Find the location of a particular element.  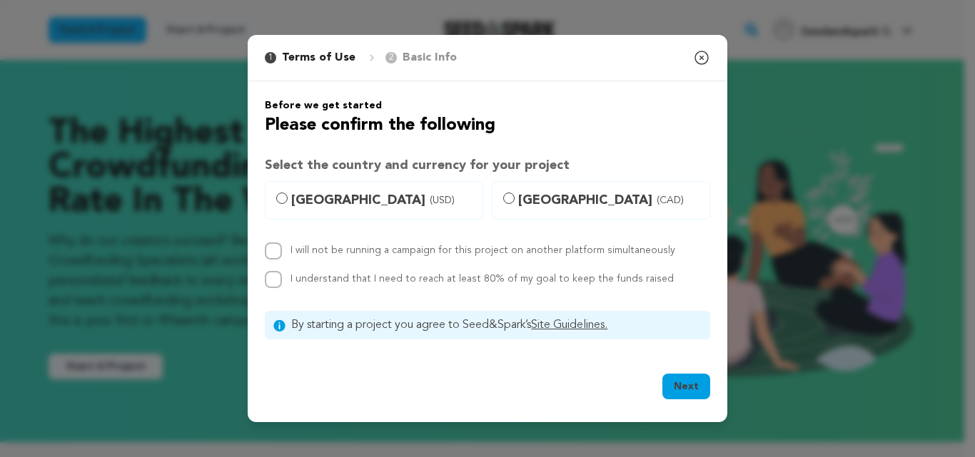

span: By starting a project you agree to Seed&Spark’s is located at coordinates (496, 325).